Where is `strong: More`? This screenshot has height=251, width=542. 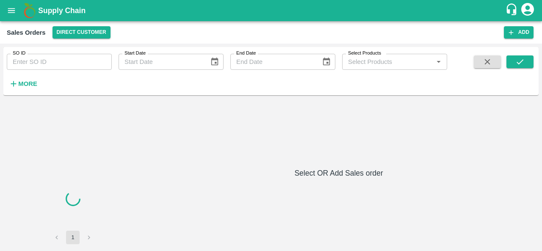 strong: More is located at coordinates (28, 84).